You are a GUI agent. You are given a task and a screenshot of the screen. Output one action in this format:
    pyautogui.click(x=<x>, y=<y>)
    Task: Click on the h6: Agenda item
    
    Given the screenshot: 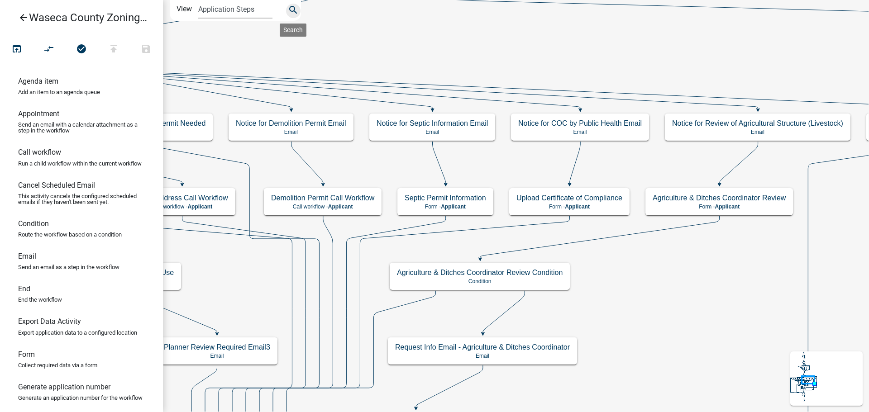 What is the action you would take?
    pyautogui.click(x=38, y=81)
    